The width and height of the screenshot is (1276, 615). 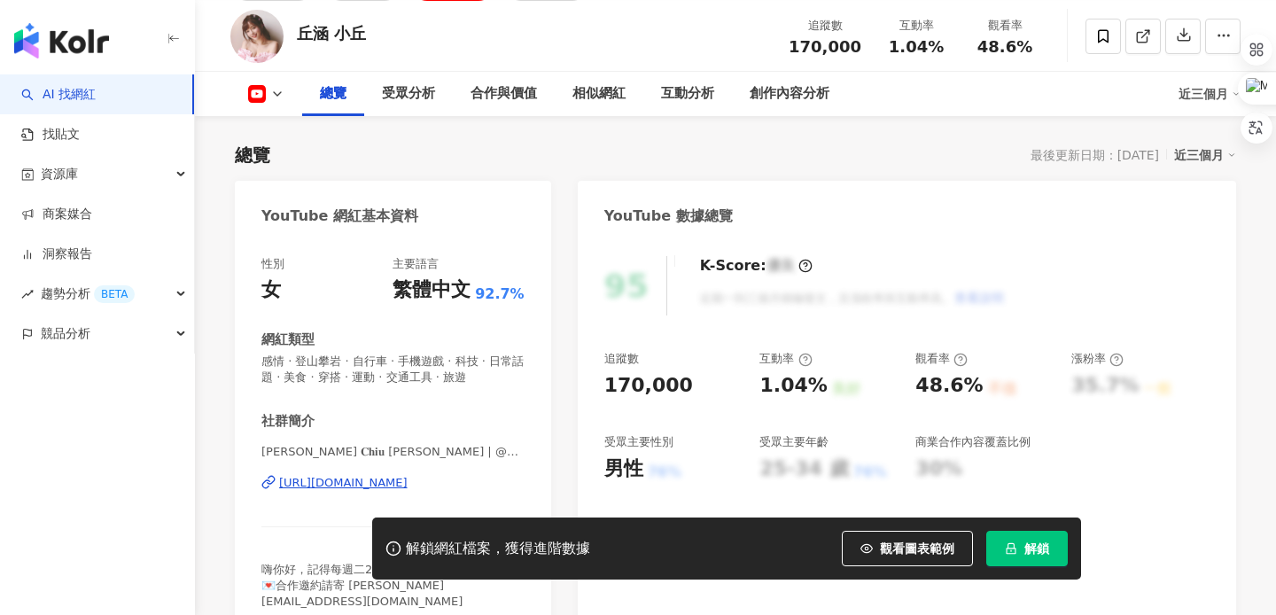 I want to click on span: lock, so click(x=1011, y=549).